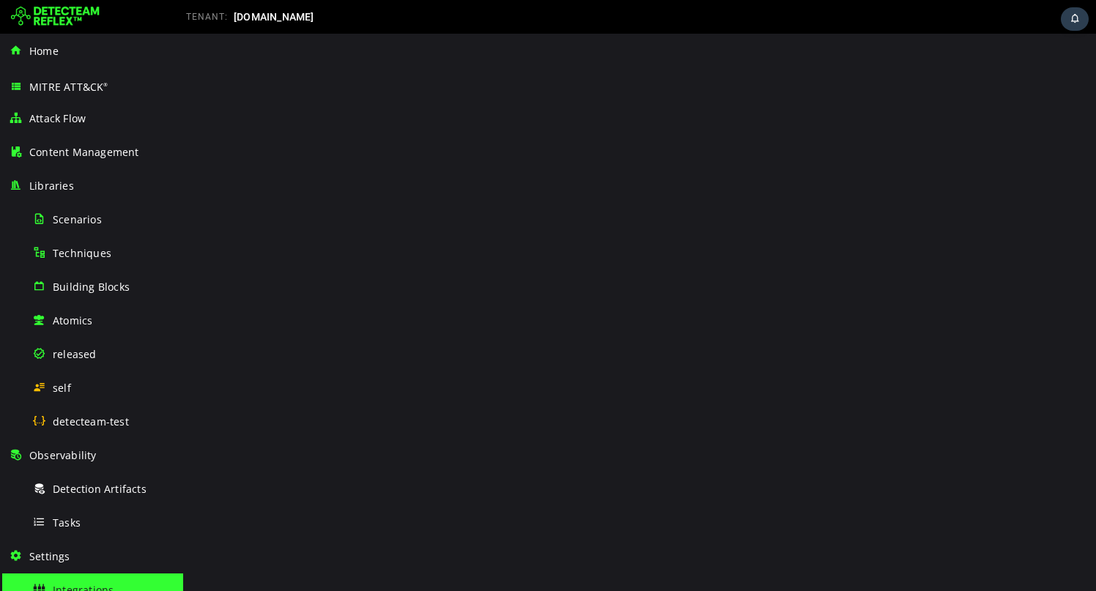  Describe the element at coordinates (50, 556) in the screenshot. I see `span: Settings` at that location.